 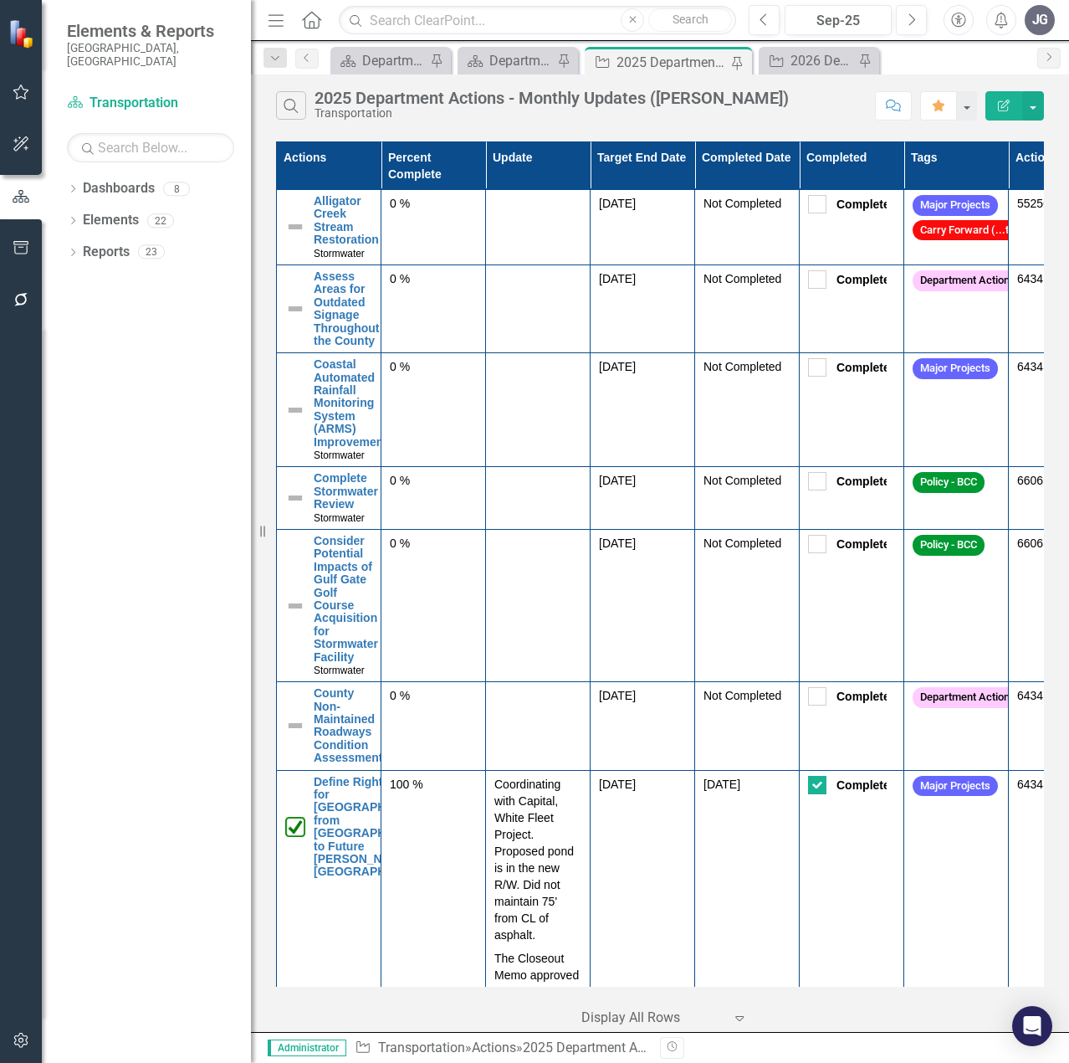 I want to click on span: Elements & Reports, so click(x=151, y=31).